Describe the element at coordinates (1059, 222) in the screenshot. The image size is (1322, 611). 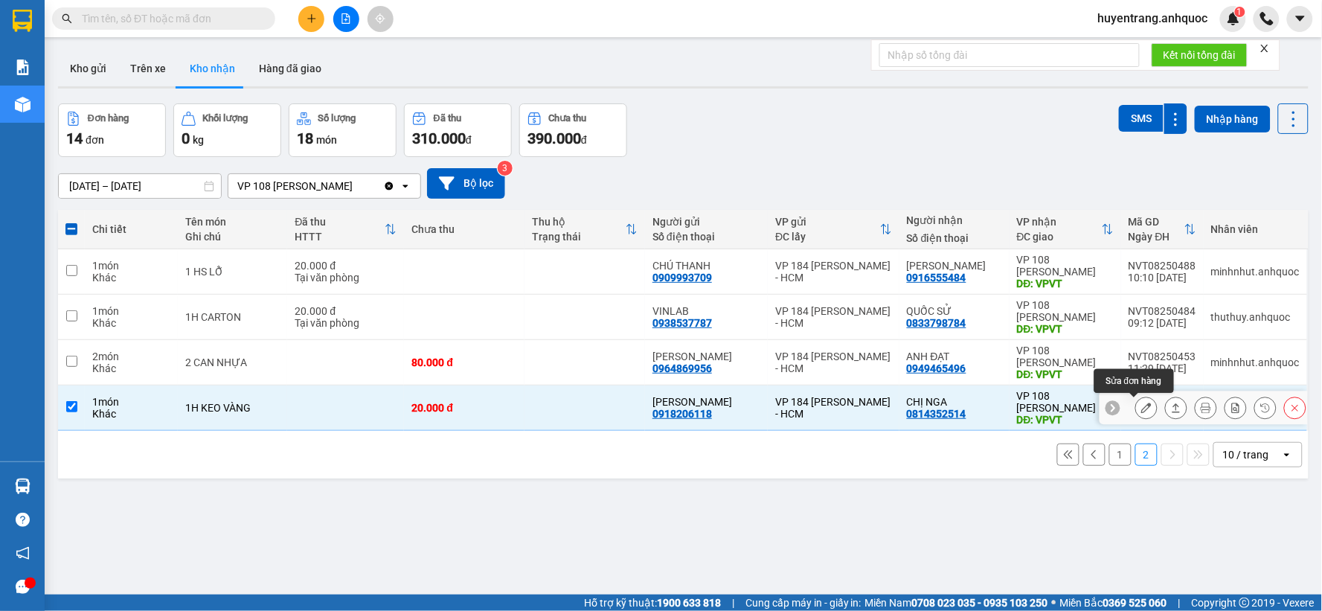
I see `div: VP nhận` at that location.